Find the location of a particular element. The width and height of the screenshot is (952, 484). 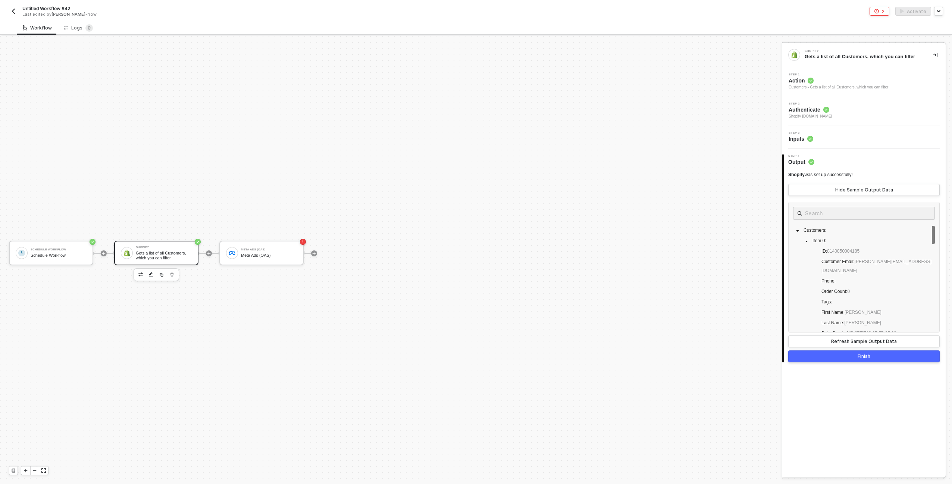

span: Last Name : is located at coordinates (851, 323).